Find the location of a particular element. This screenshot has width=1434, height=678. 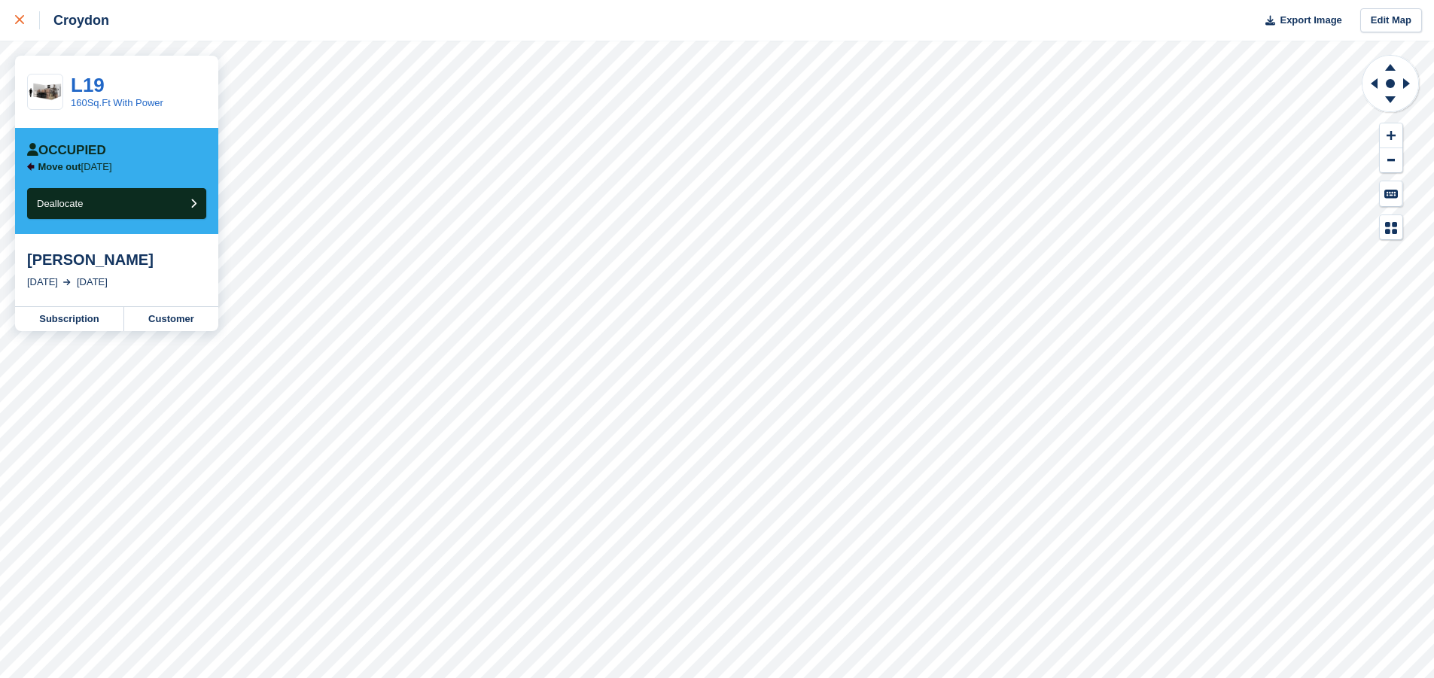

a: Subscription is located at coordinates (69, 319).